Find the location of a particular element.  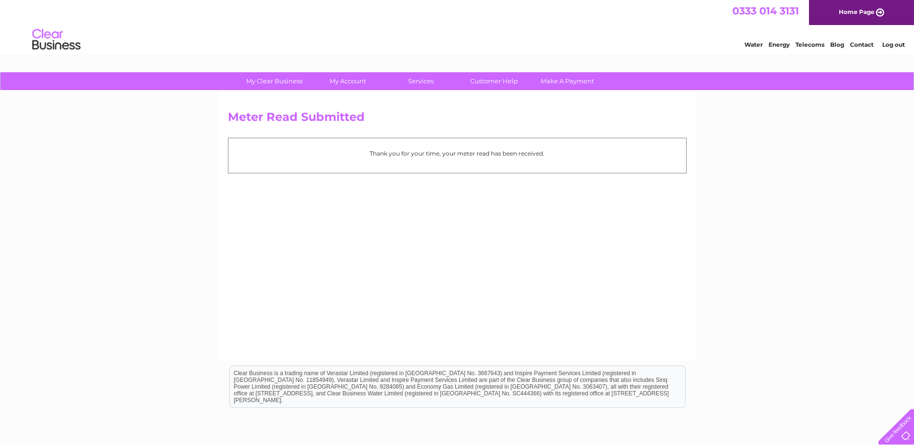

span: 0333 014 3131 is located at coordinates (766, 11).